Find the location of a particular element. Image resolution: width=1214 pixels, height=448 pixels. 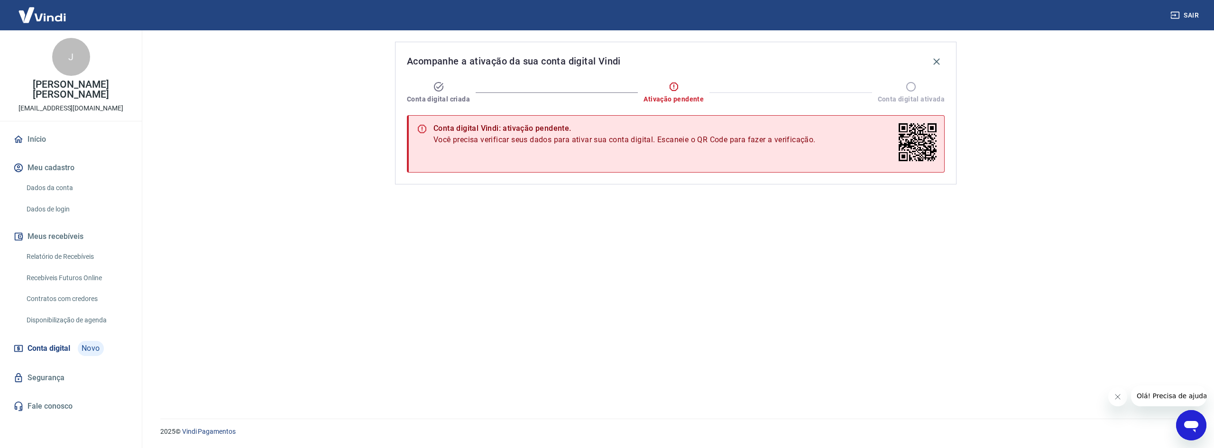

span: Olá! Precisa de ajuda? is located at coordinates (43, 10).